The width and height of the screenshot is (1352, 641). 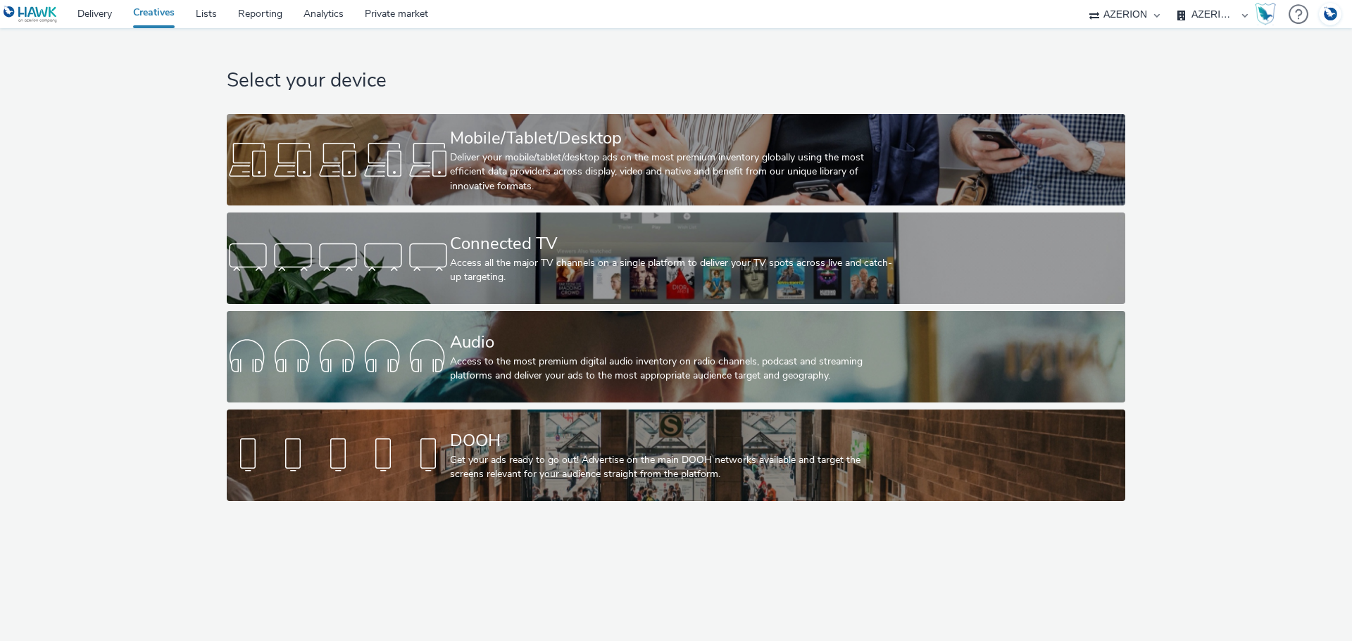 What do you see at coordinates (673, 270) in the screenshot?
I see `div: Access all the major TV channels on a single platform to deliver your TV spots across live and ca...` at bounding box center [673, 270].